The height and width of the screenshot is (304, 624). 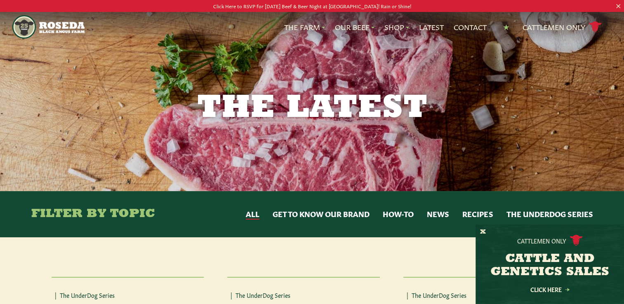 I want to click on a: Cattlemen Only, so click(x=562, y=27).